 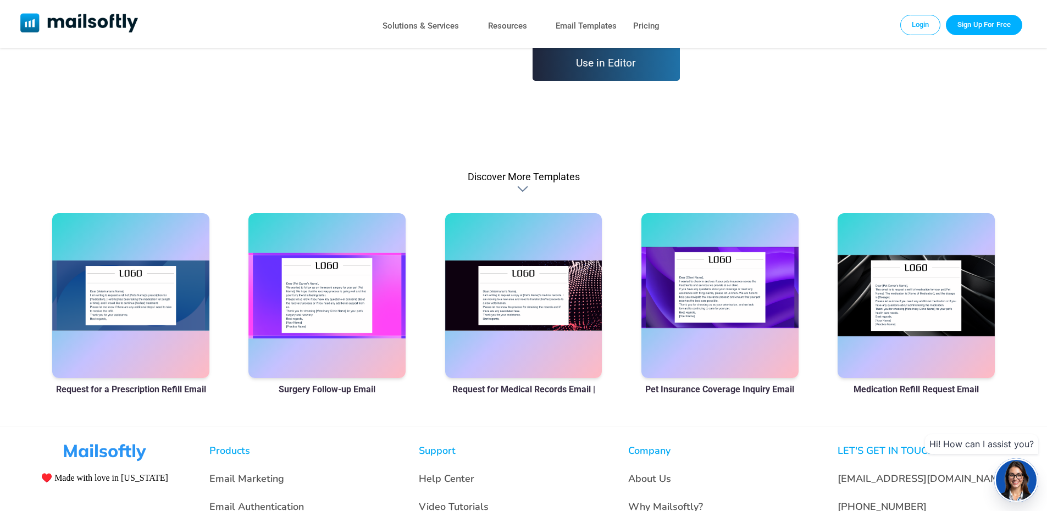 I want to click on a: About Us, so click(x=650, y=479).